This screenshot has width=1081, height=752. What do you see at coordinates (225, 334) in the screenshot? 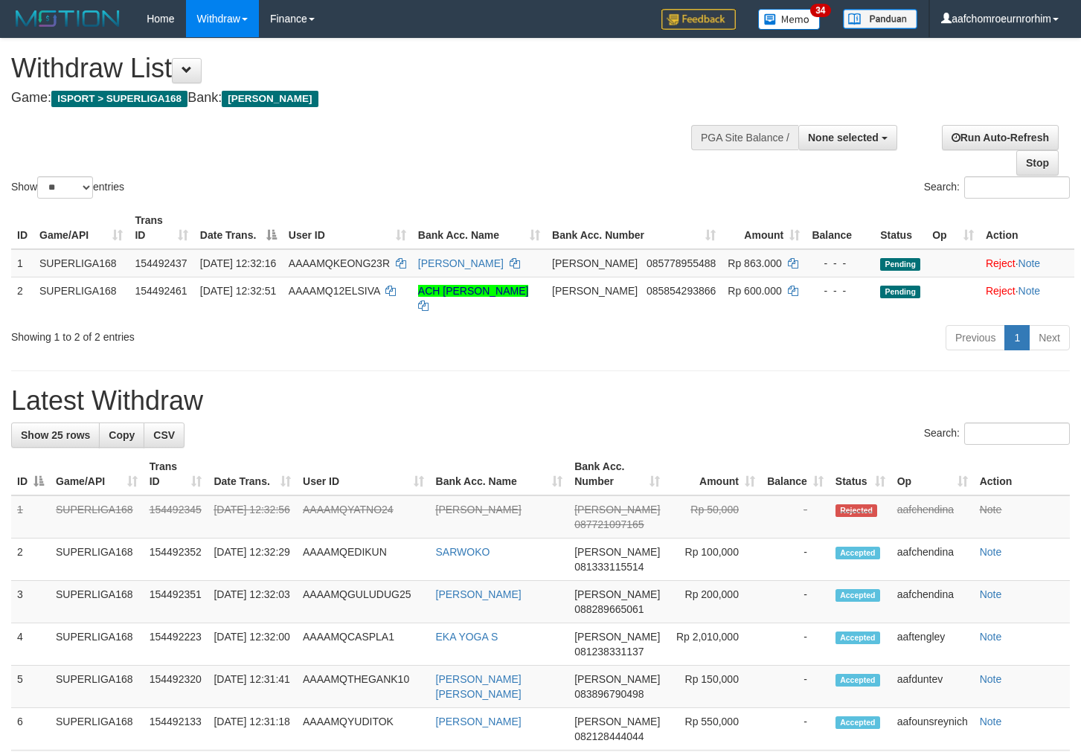
I see `div: Showing 1 to 2 of 2 entries` at bounding box center [225, 334].